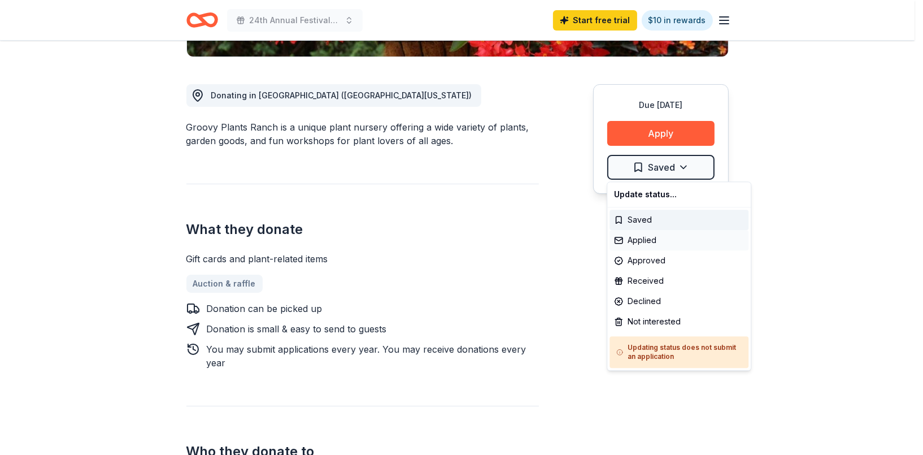 The height and width of the screenshot is (455, 923). Describe the element at coordinates (679, 194) in the screenshot. I see `div: Update status...` at that location.